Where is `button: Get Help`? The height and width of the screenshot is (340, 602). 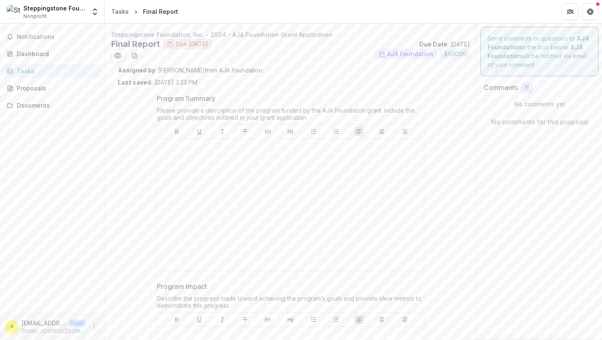 button: Get Help is located at coordinates (590, 12).